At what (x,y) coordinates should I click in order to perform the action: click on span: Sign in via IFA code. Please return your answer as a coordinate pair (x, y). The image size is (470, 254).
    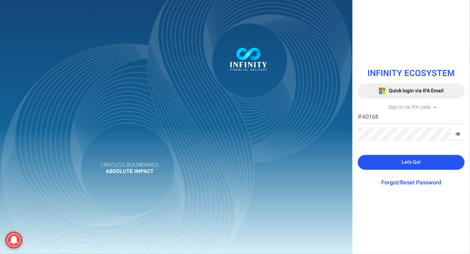
    Looking at the image, I should click on (409, 107).